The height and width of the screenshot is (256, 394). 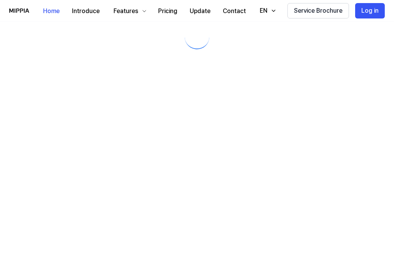 I want to click on button: Introduce, so click(x=86, y=11).